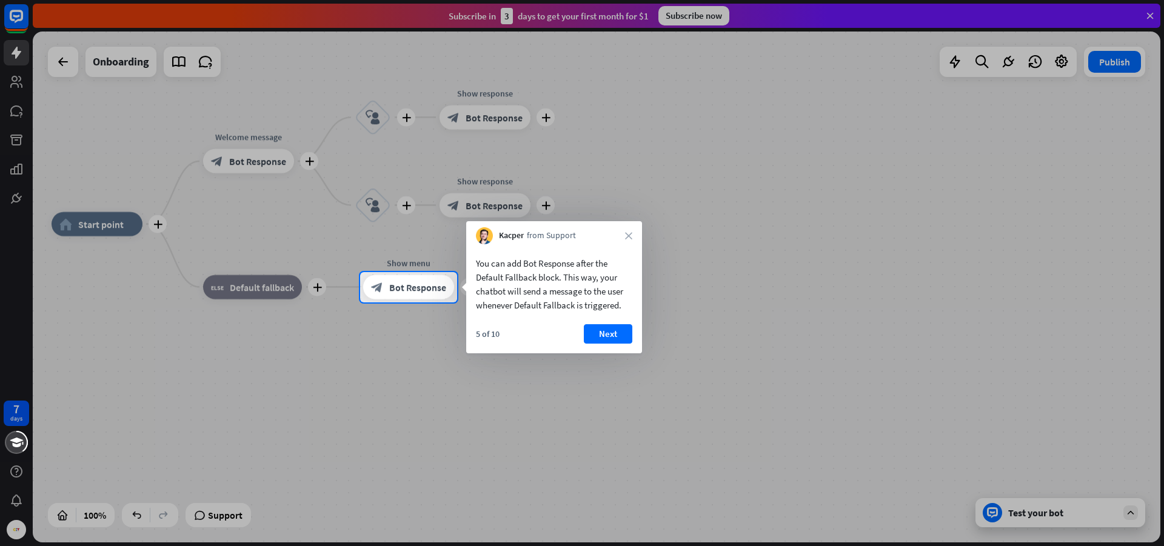 The width and height of the screenshot is (1164, 546). What do you see at coordinates (554, 284) in the screenshot?
I see `div: You can add Bot Response after the Default Fallback block. This way, your chatbot will send a mes...` at bounding box center [554, 284].